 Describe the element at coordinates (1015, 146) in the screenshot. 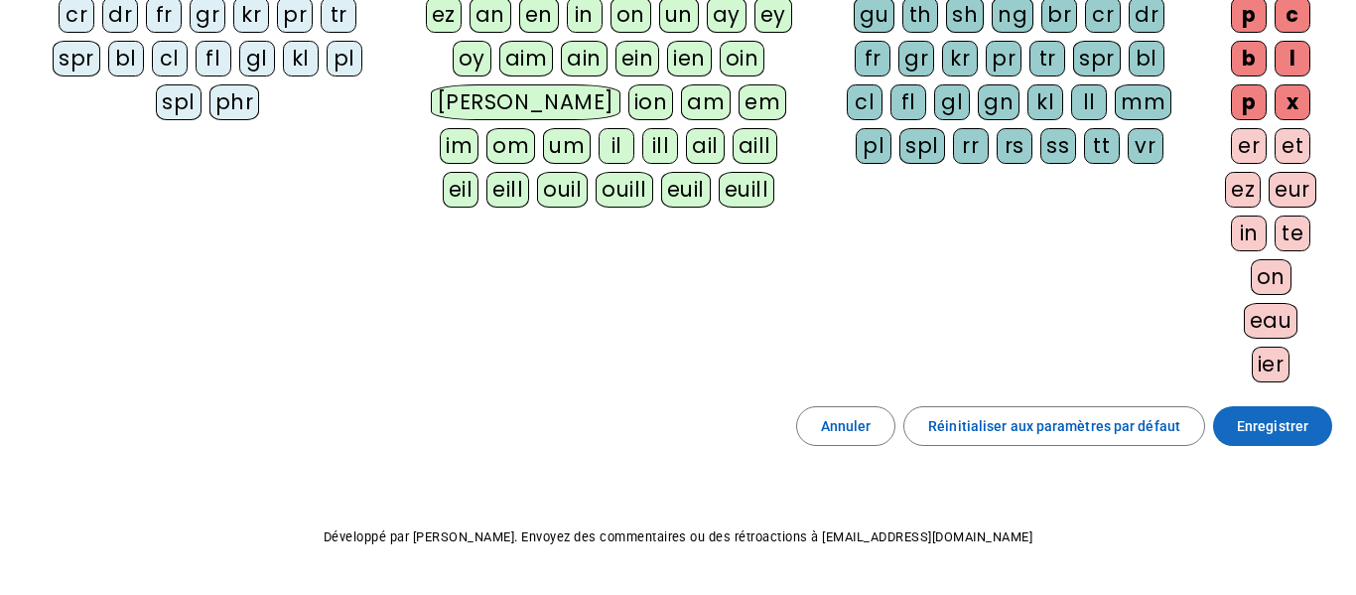

I see `div: rs` at that location.